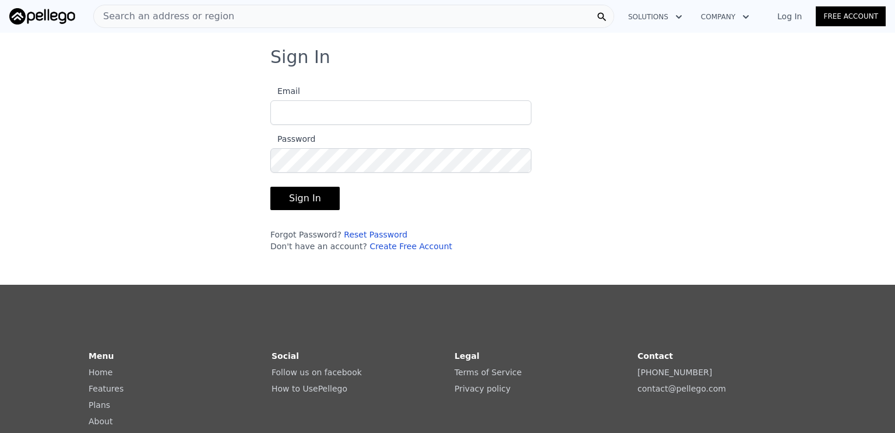 The width and height of the screenshot is (895, 433). Describe the element at coordinates (101, 356) in the screenshot. I see `strong: Menu` at that location.